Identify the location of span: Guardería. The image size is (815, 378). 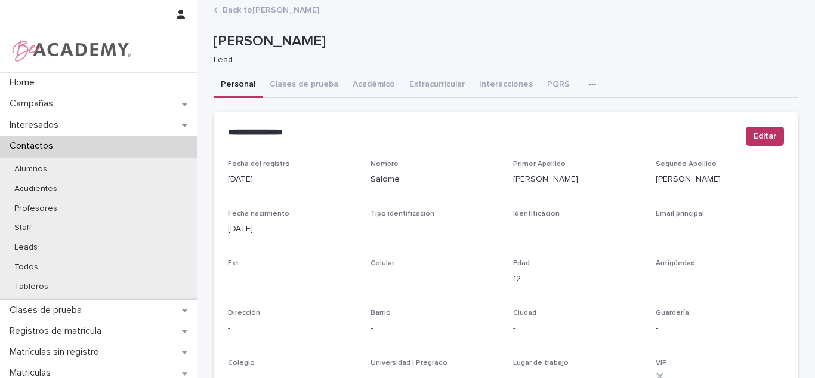
(672, 313).